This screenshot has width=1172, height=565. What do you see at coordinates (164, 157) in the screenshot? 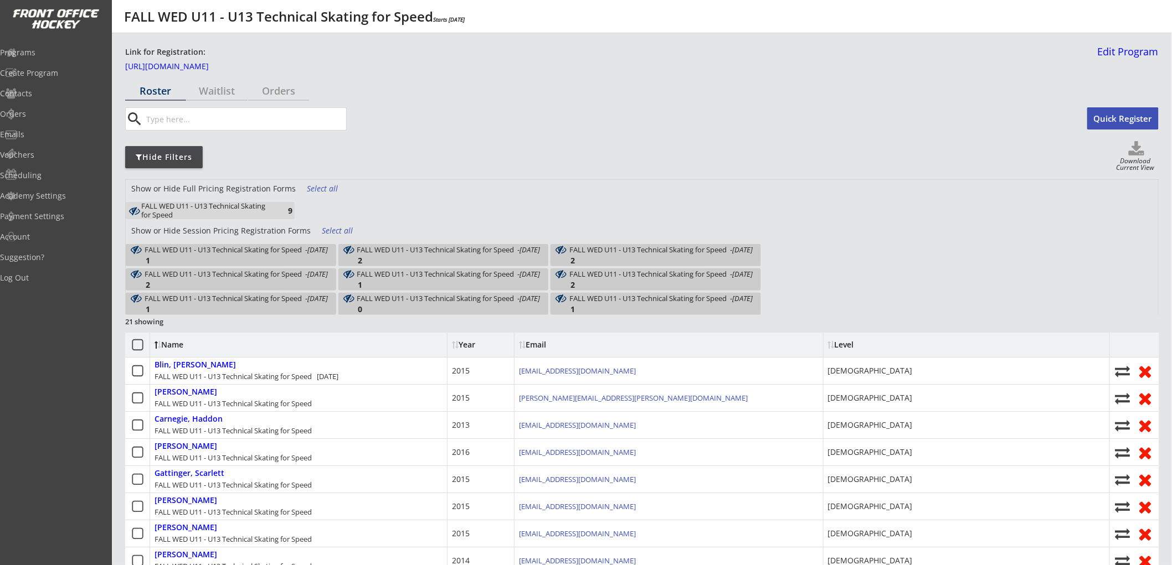
I see `div: Hide Filters` at bounding box center [164, 157].